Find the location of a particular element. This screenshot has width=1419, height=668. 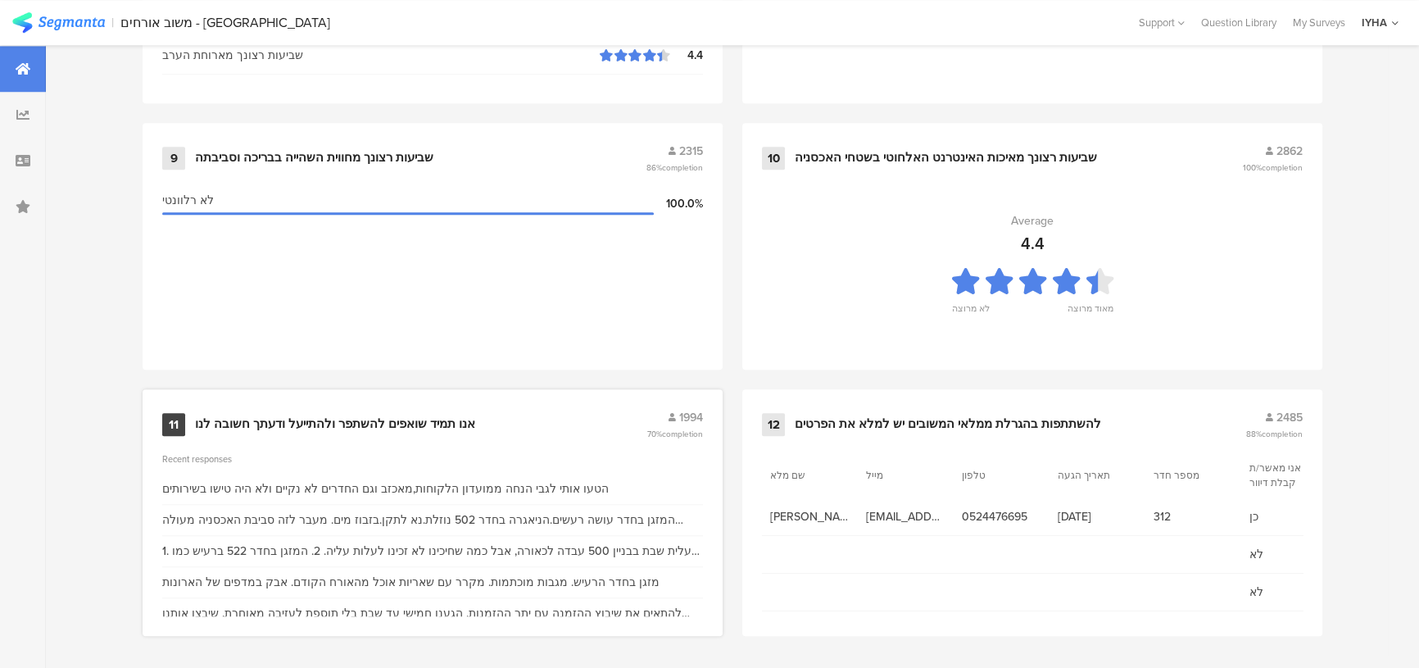

span: 1994 is located at coordinates (691, 417).